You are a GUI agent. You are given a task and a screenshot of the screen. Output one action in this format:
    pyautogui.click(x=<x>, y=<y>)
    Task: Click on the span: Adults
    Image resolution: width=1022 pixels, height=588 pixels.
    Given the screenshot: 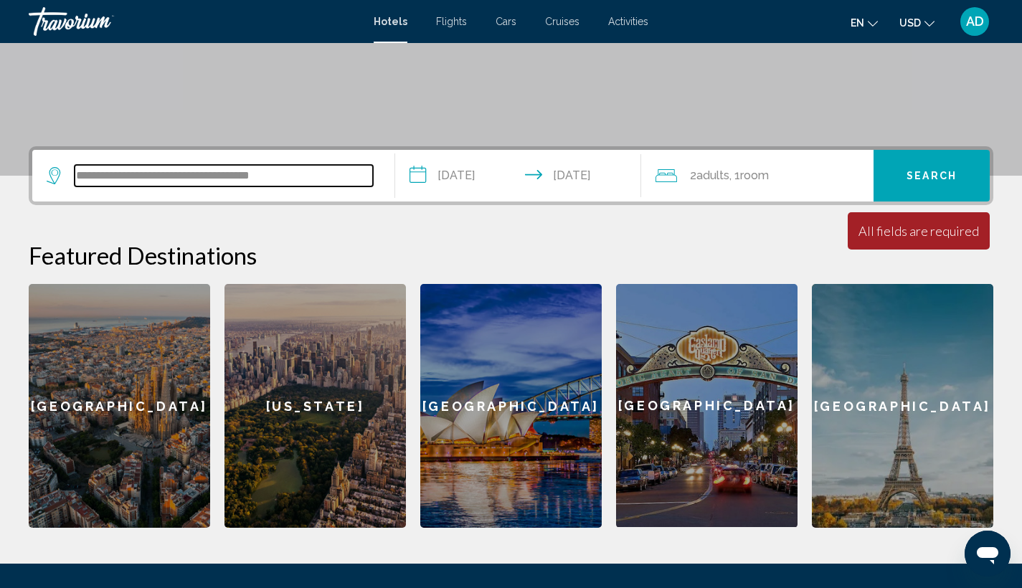 What is the action you would take?
    pyautogui.click(x=713, y=175)
    